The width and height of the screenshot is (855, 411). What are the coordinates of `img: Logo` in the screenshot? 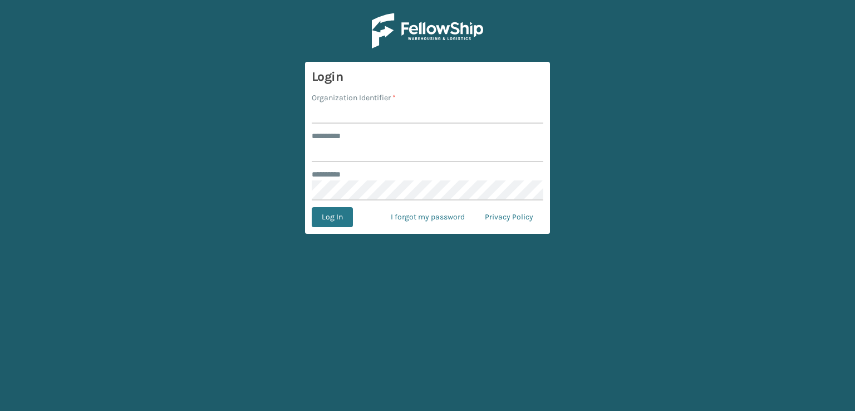 It's located at (428, 31).